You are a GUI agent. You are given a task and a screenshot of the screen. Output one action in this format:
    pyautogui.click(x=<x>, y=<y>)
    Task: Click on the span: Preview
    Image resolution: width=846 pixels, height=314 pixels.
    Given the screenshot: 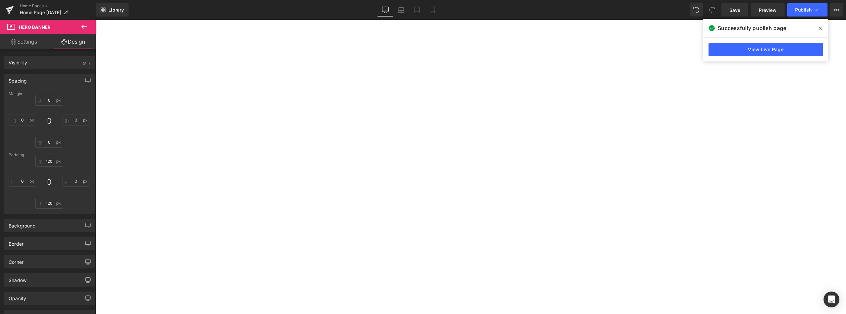 What is the action you would take?
    pyautogui.click(x=768, y=10)
    